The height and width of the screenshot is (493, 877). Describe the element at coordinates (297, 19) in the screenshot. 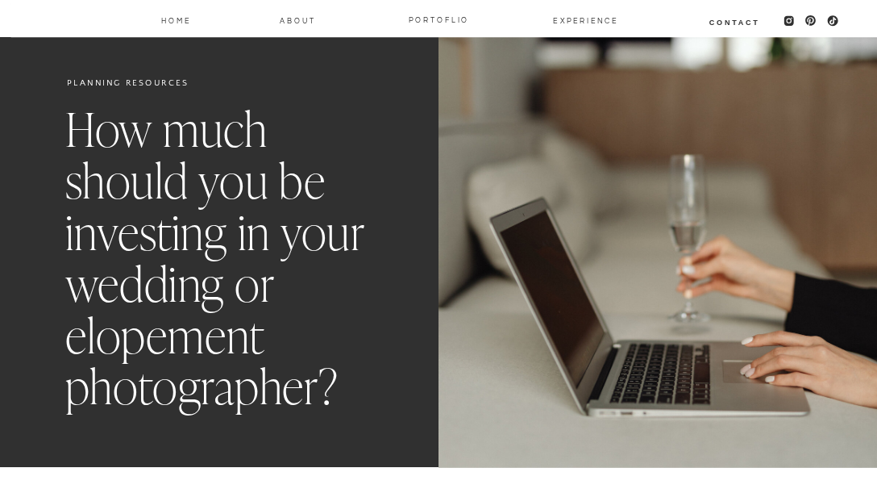

I see `a: About` at that location.